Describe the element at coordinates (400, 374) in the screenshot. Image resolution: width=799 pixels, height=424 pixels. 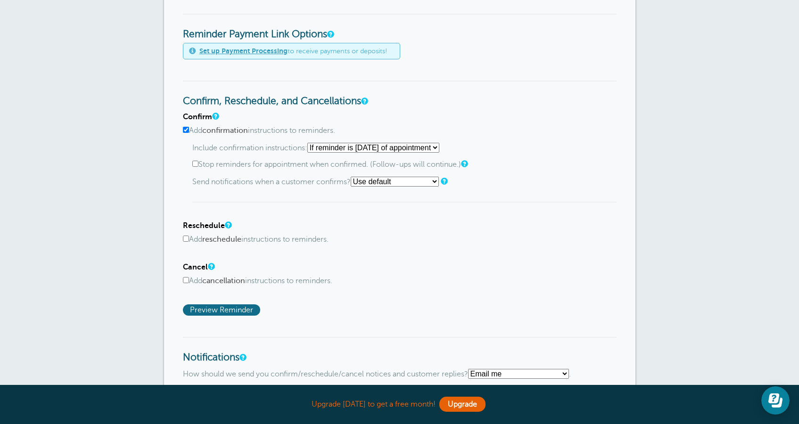
I see `p: How should we send you confirm/reschedule/cancel notices and customer replies? .` at that location.